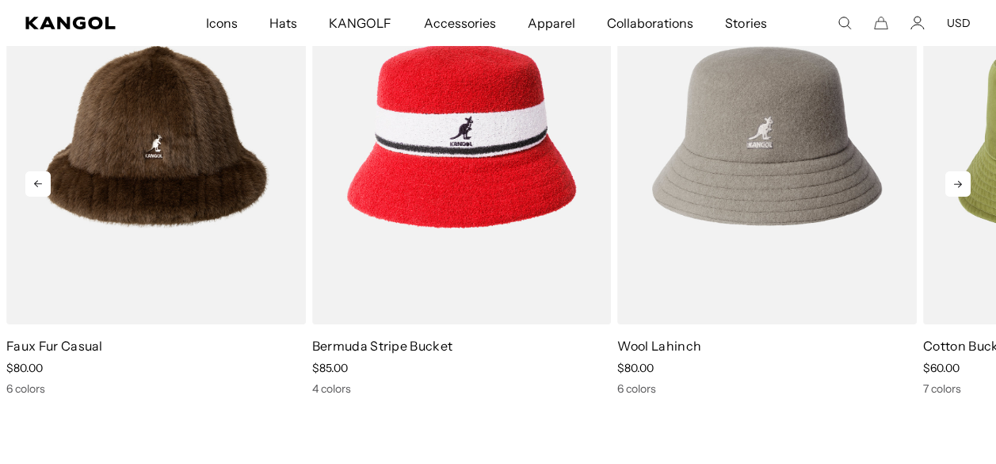 Image resolution: width=996 pixels, height=464 pixels. Describe the element at coordinates (55, 346) in the screenshot. I see `a: Faux Fur Casual` at that location.